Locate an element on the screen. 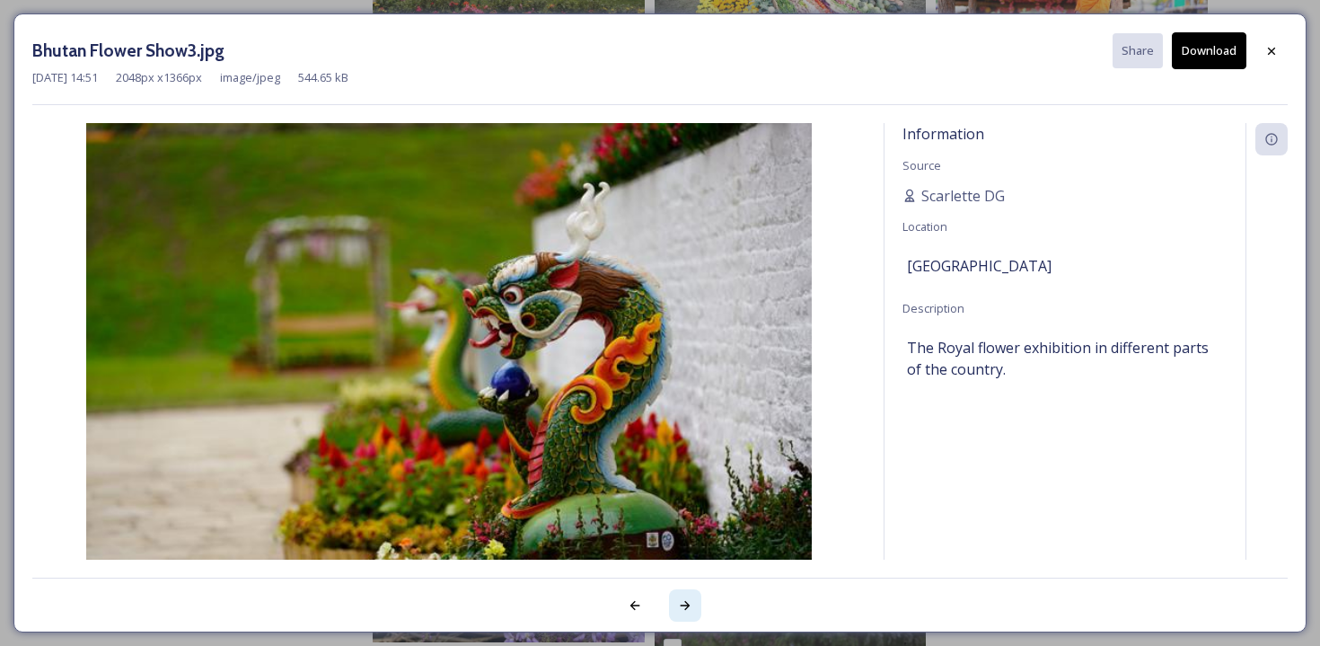 This screenshot has height=646, width=1320. span: image/jpeg is located at coordinates (250, 77).